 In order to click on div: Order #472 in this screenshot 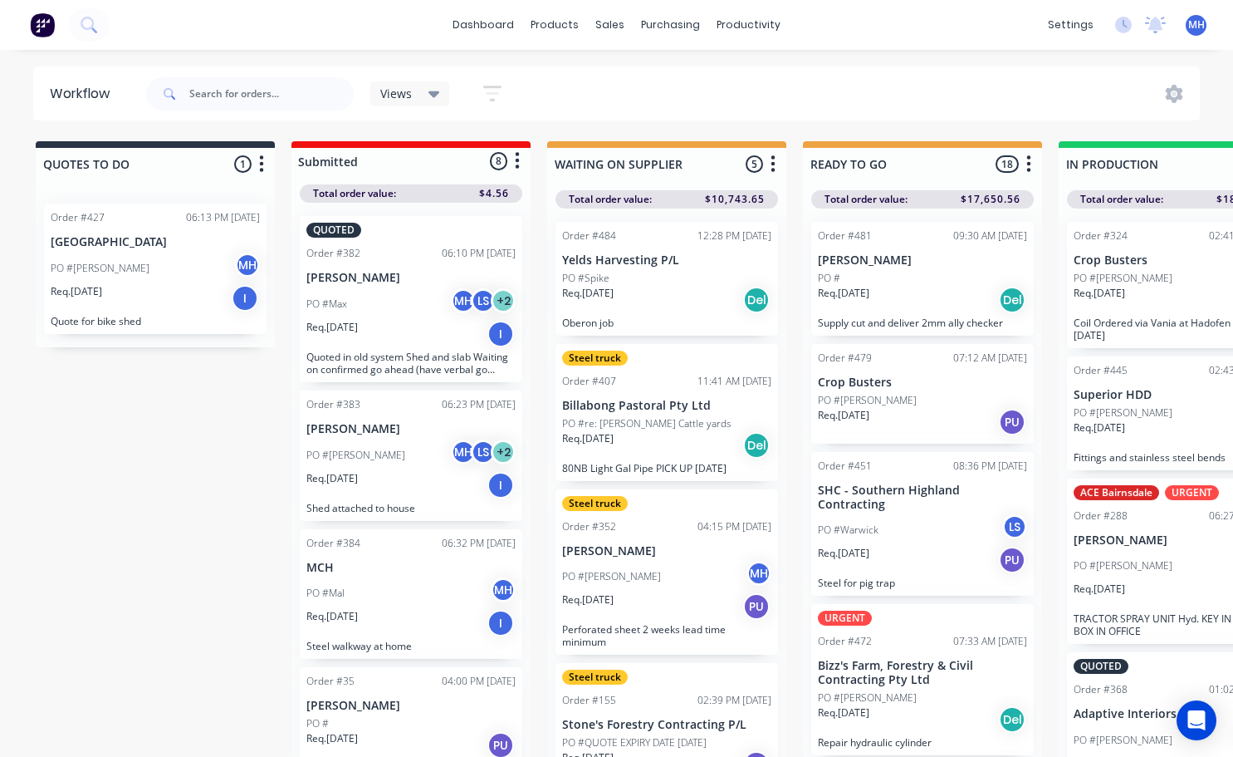, I will do `click(845, 641)`.